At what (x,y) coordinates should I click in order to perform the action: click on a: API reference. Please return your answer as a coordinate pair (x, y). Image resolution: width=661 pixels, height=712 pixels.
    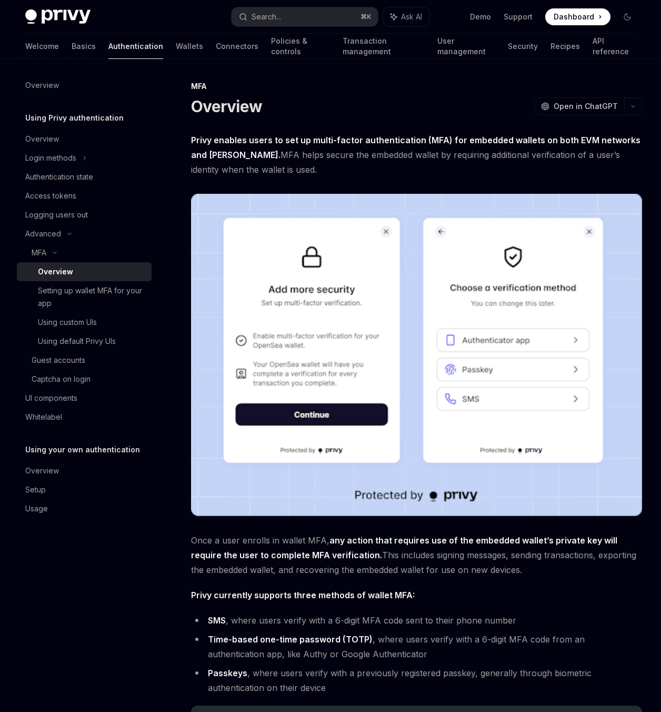
    Looking at the image, I should click on (614, 46).